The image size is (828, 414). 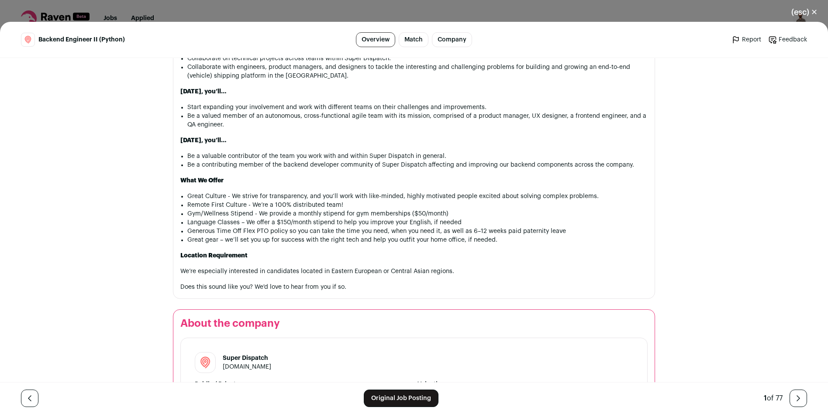 What do you see at coordinates (765, 399) in the screenshot?
I see `span: 1` at bounding box center [765, 399].